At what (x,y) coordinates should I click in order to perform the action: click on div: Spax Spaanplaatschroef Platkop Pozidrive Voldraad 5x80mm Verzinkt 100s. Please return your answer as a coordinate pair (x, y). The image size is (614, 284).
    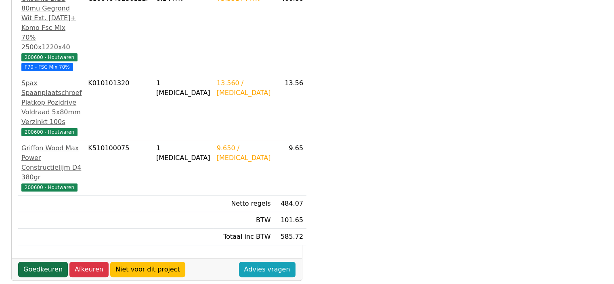
    Looking at the image, I should click on (51, 103).